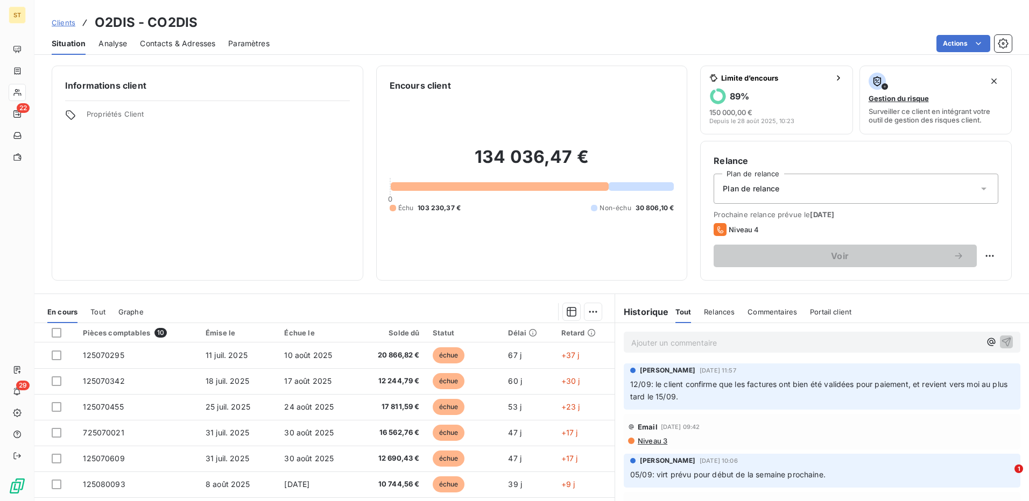  Describe the element at coordinates (178, 44) in the screenshot. I see `span: Contacts & Adresses` at that location.